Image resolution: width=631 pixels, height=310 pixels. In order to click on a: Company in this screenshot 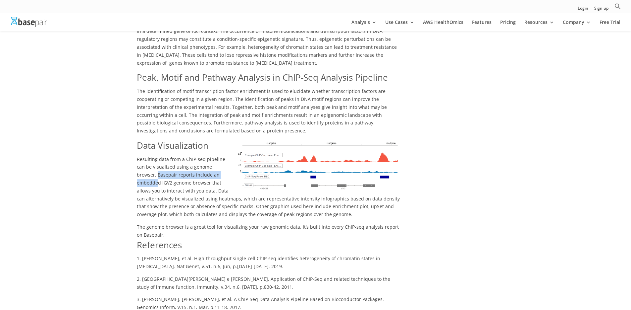, I will do `click(577, 26)`.